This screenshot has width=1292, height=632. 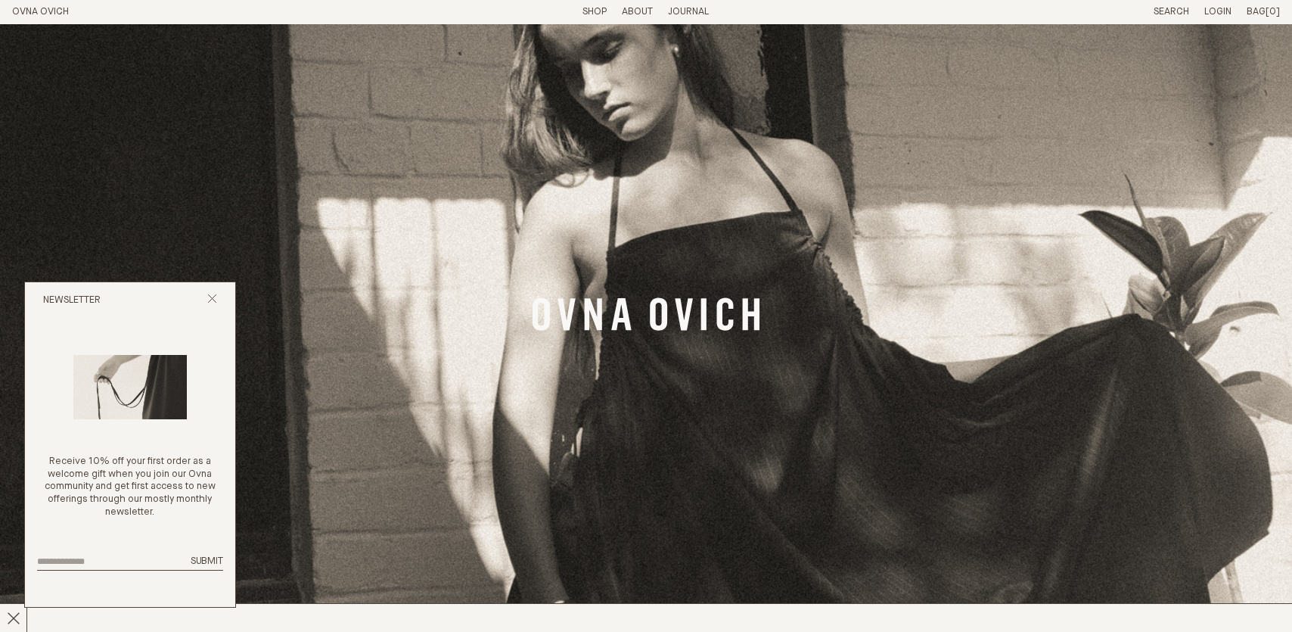 I want to click on span: Submit, so click(x=207, y=561).